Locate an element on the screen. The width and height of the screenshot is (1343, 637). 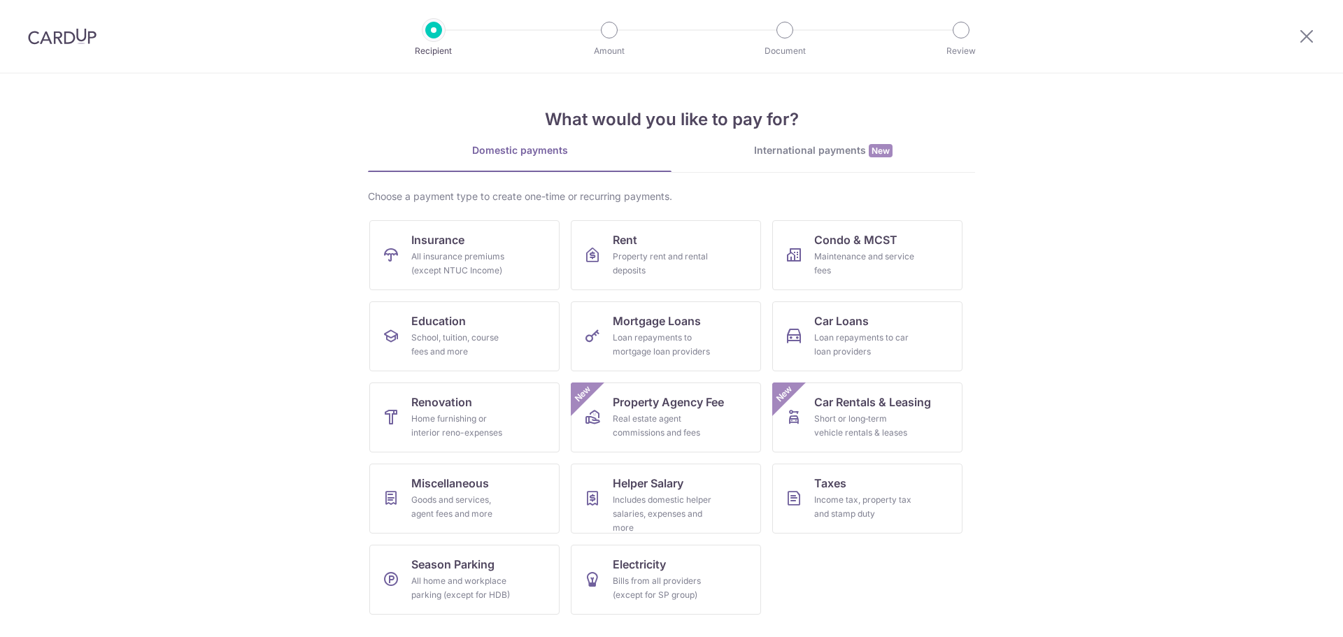
div: Real estate agent commissions and fees is located at coordinates (663, 426).